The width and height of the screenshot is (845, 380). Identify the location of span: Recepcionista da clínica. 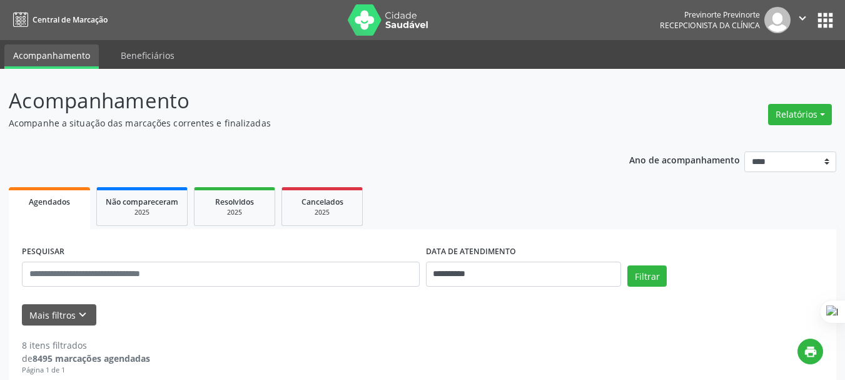
(710, 25).